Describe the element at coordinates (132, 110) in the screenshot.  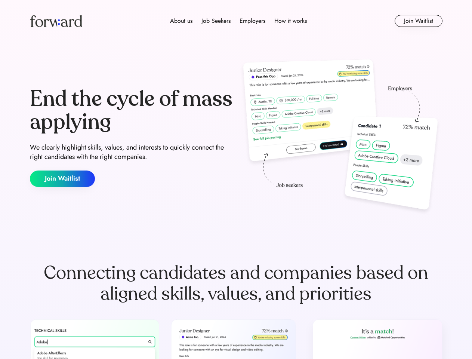
I see `div: End the cycle of mass applying` at that location.